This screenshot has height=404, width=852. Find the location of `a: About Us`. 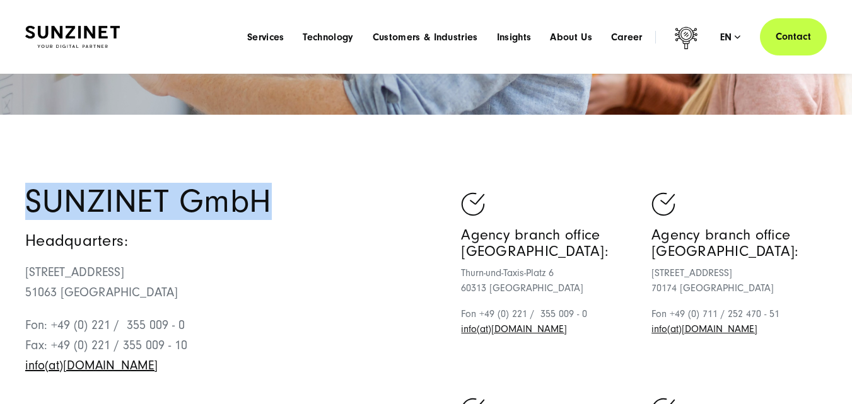

a: About Us is located at coordinates (571, 37).